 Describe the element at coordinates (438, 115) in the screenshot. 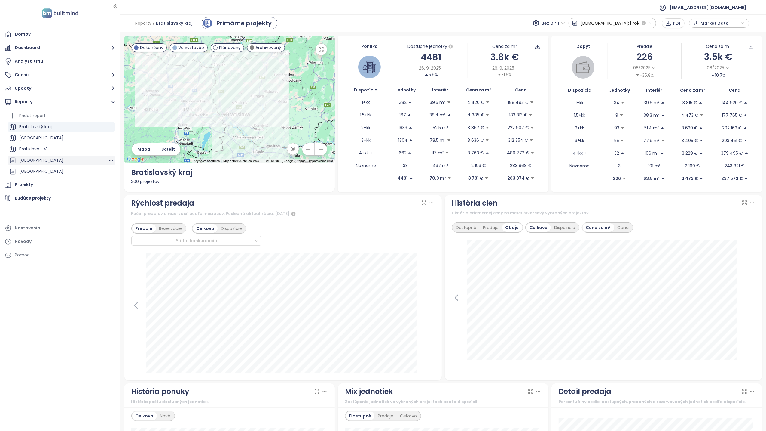

I see `p: 38.4 m²` at that location.